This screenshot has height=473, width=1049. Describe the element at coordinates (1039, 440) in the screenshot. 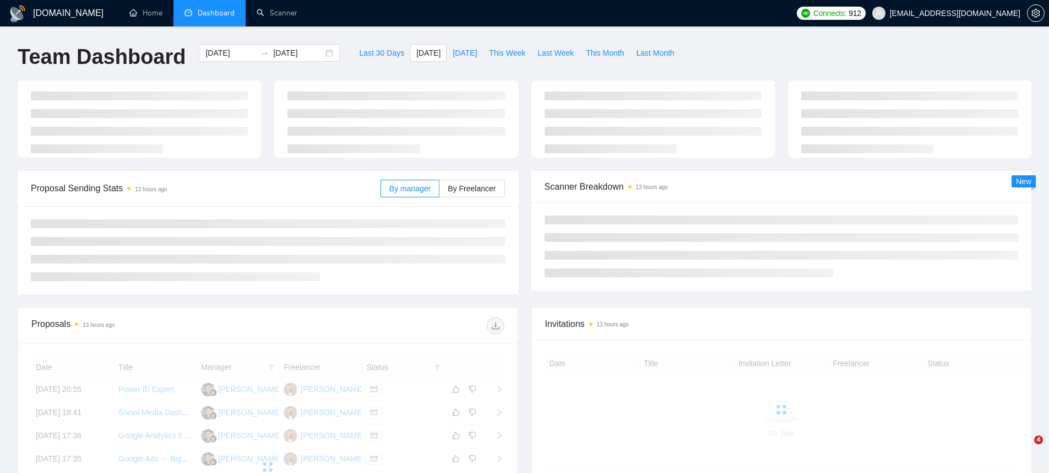

I see `span: 4` at that location.